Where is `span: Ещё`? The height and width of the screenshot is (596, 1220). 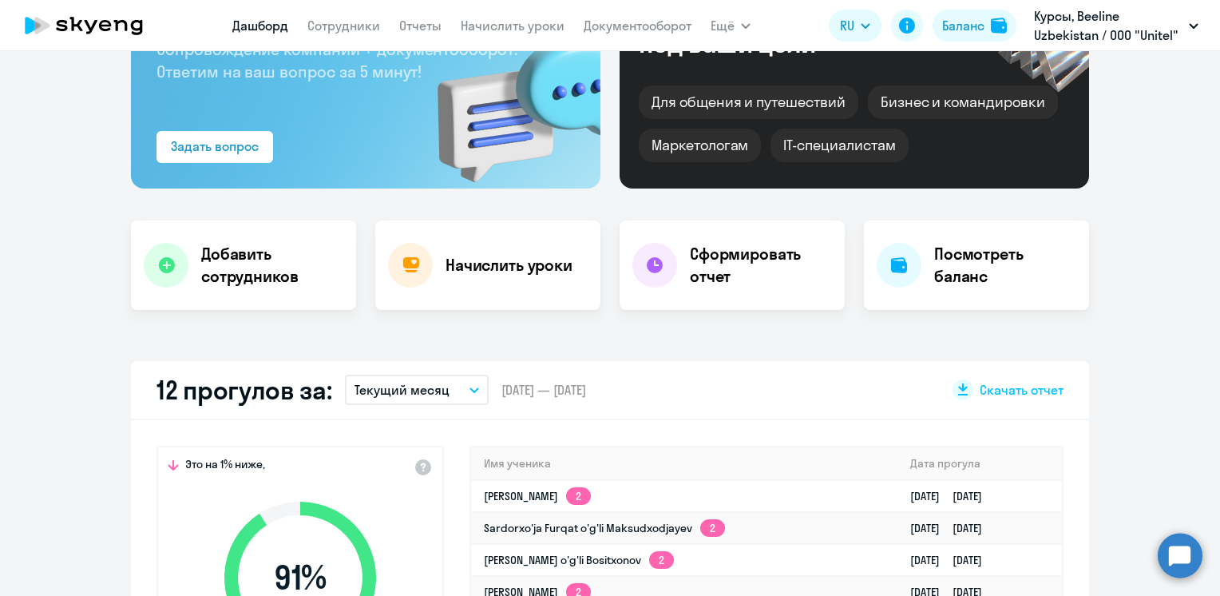
span: Ещё is located at coordinates (723, 26).